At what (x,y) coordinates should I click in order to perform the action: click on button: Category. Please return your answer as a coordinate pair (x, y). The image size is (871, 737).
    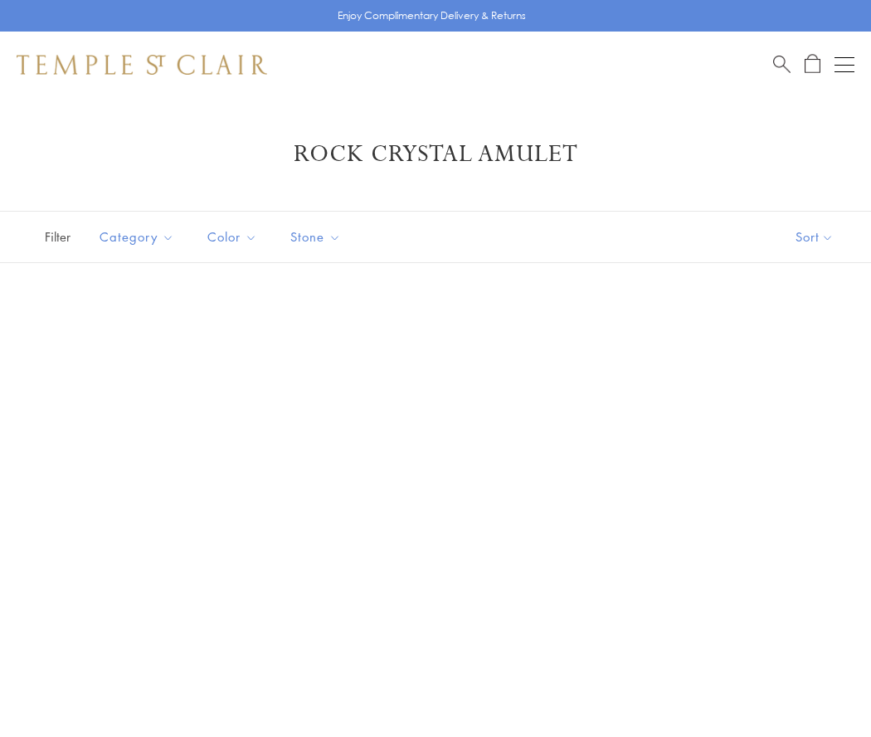
    Looking at the image, I should click on (137, 236).